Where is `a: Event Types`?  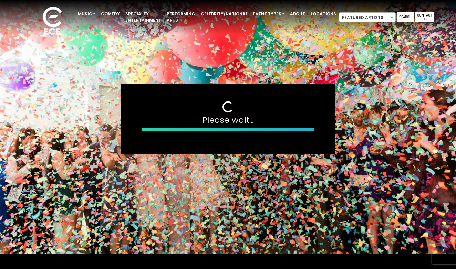
a: Event Types is located at coordinates (269, 14).